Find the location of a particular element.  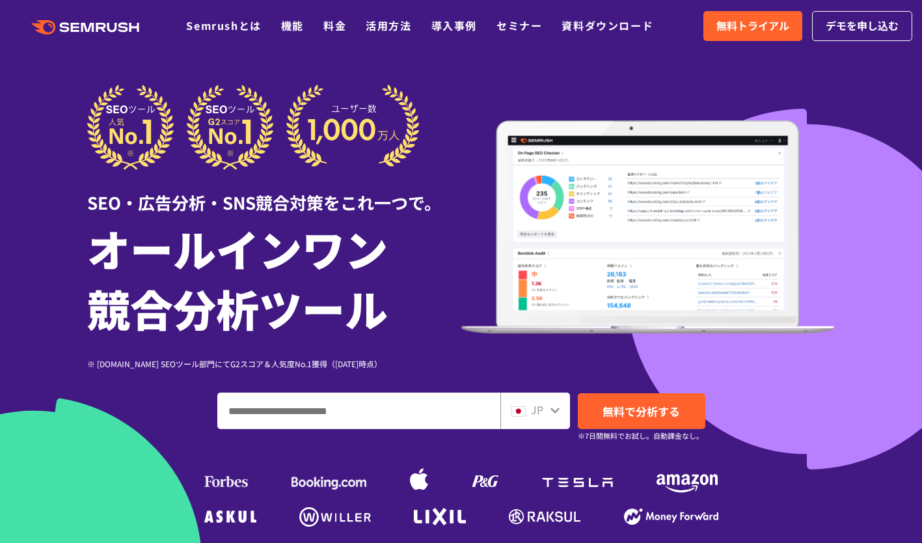

a: 機能 is located at coordinates (292, 25).